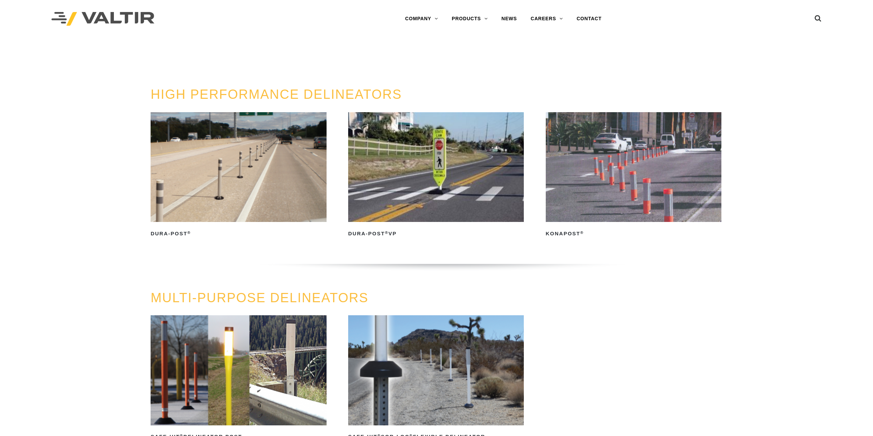 The height and width of the screenshot is (436, 873). What do you see at coordinates (589, 19) in the screenshot?
I see `a: CONTACT` at bounding box center [589, 19].